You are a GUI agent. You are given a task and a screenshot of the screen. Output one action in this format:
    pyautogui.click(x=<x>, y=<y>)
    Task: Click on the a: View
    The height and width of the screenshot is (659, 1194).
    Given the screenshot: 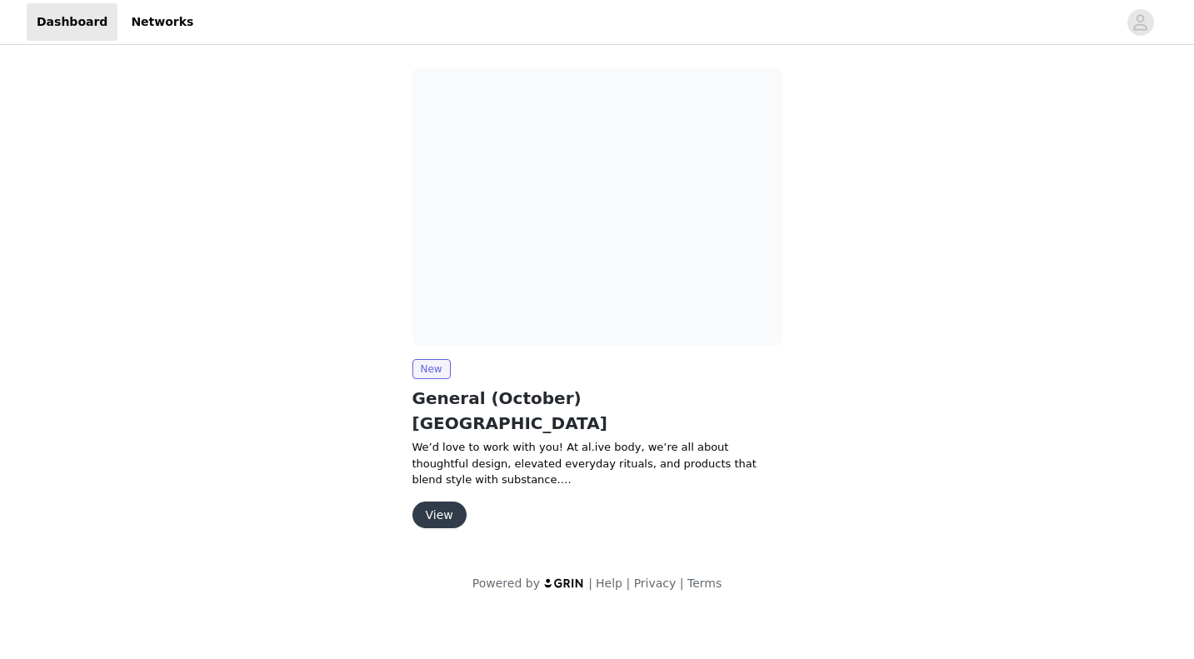 What is the action you would take?
    pyautogui.click(x=439, y=515)
    